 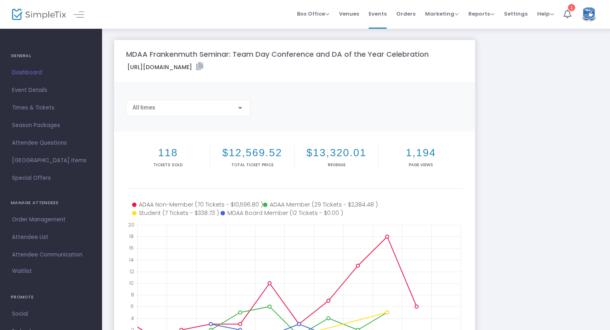 What do you see at coordinates (51, 255) in the screenshot?
I see `span: Attendee Communication` at bounding box center [51, 255].